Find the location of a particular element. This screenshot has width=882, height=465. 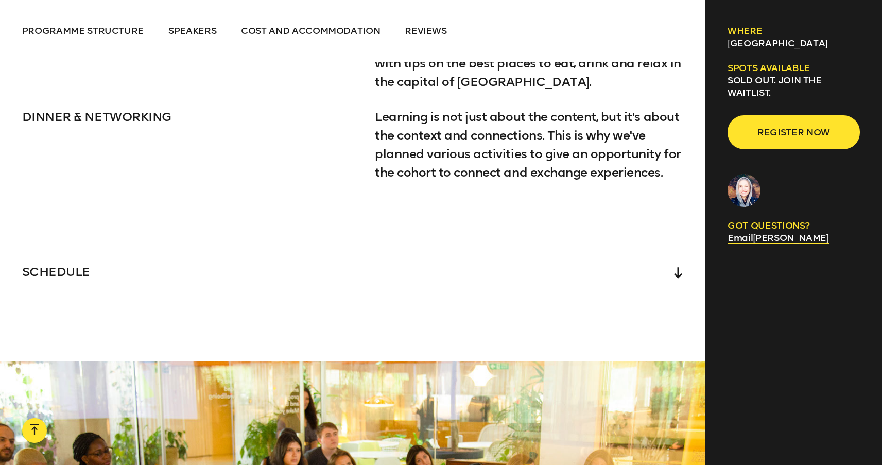

p: Learning is not just about the content, but it's about the context and connections. This is why w... is located at coordinates (529, 145).